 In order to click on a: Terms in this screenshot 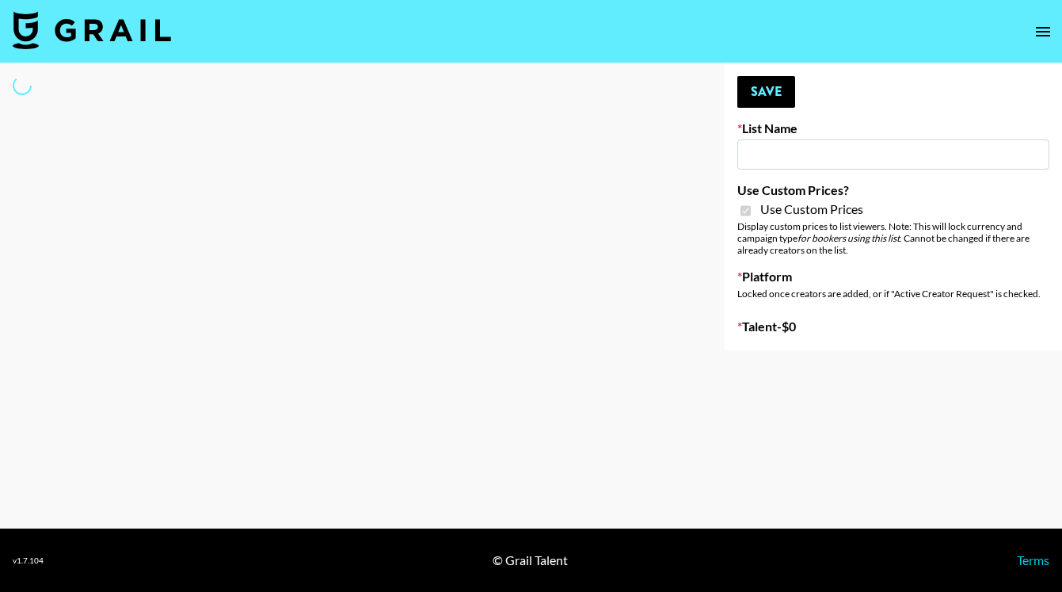, I will do `click(1033, 559)`.